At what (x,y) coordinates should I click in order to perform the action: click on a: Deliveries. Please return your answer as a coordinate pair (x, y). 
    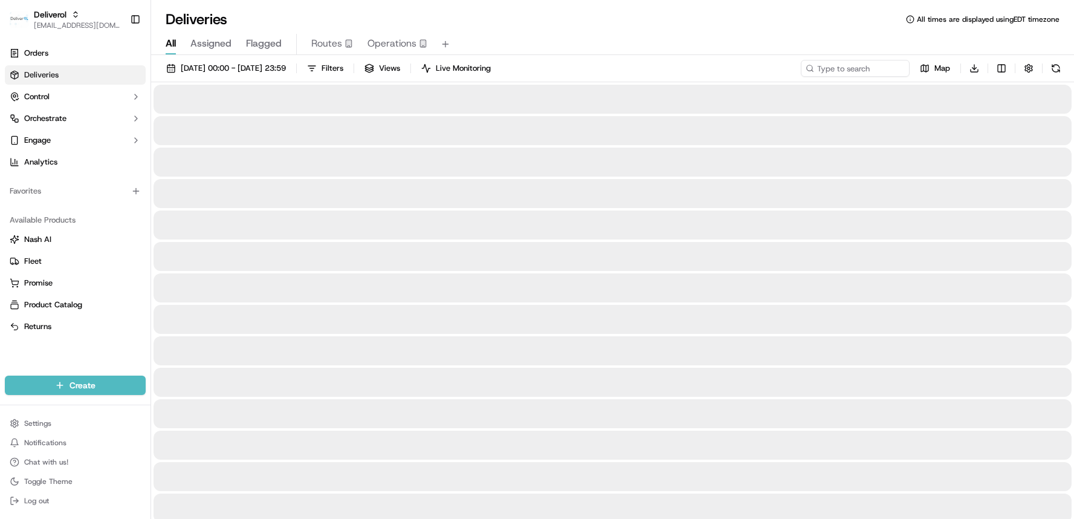
    Looking at the image, I should click on (75, 75).